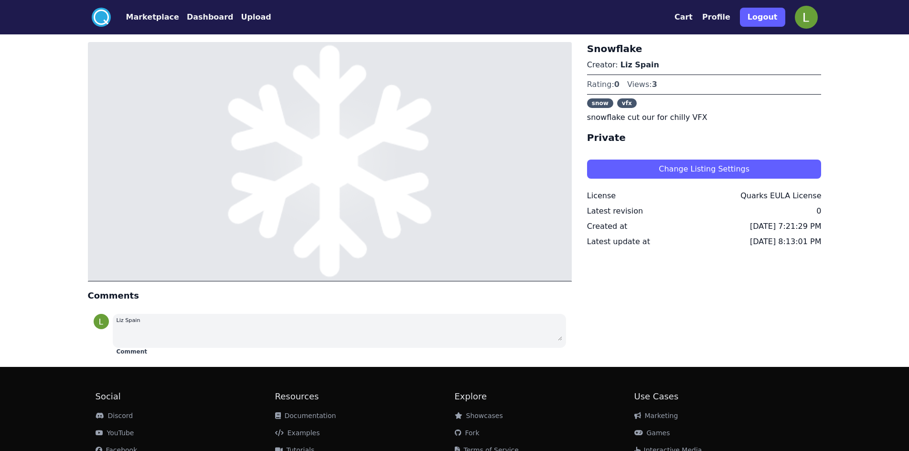  I want to click on a: YouTube, so click(115, 433).